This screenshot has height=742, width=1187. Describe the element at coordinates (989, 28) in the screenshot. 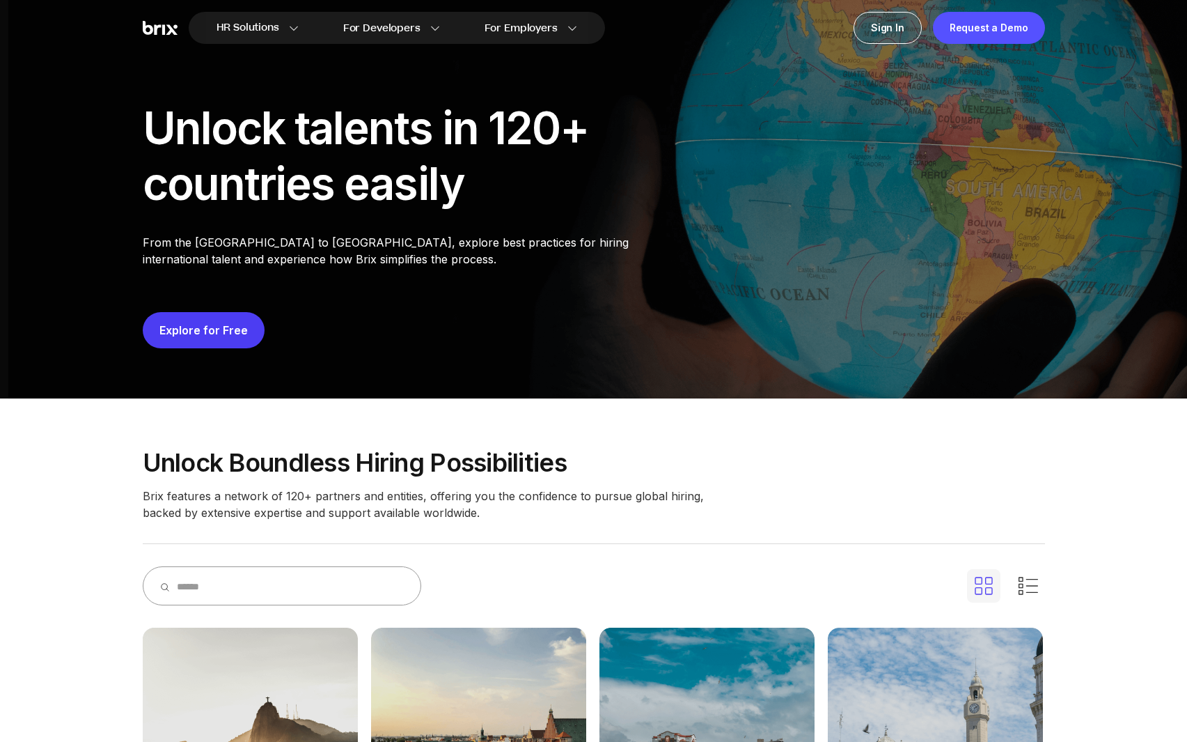

I see `a: Request a Demo` at that location.